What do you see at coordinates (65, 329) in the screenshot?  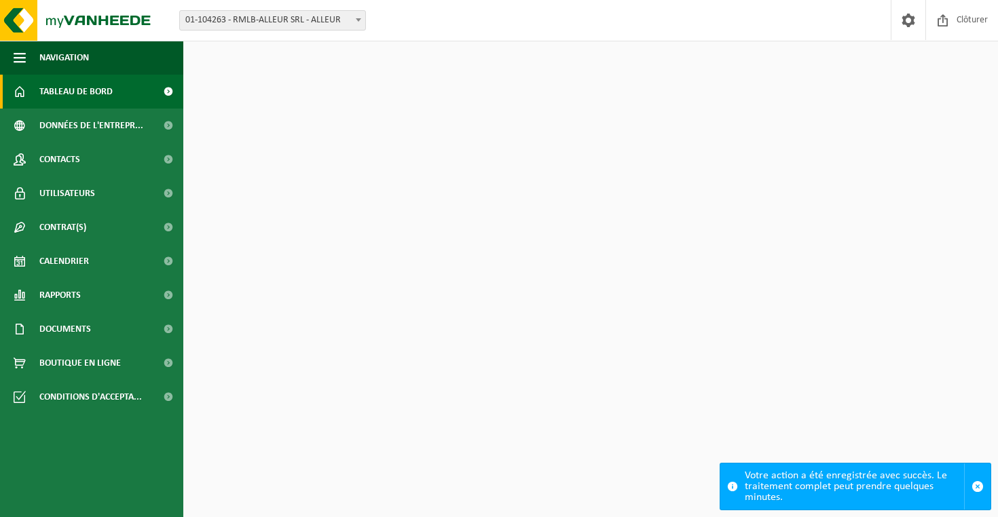 I see `span: Documents` at bounding box center [65, 329].